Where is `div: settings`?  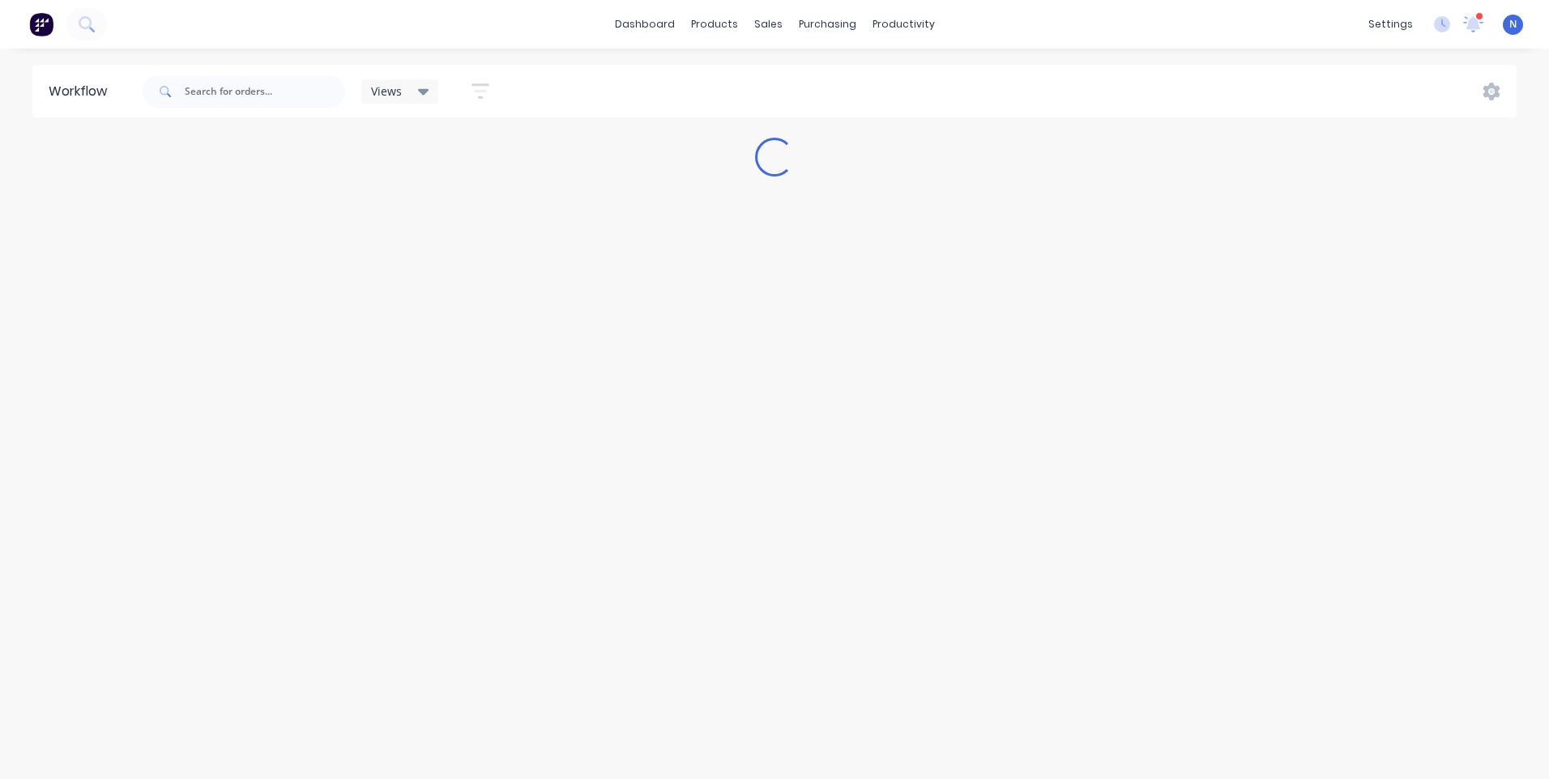
div: settings is located at coordinates (1390, 24).